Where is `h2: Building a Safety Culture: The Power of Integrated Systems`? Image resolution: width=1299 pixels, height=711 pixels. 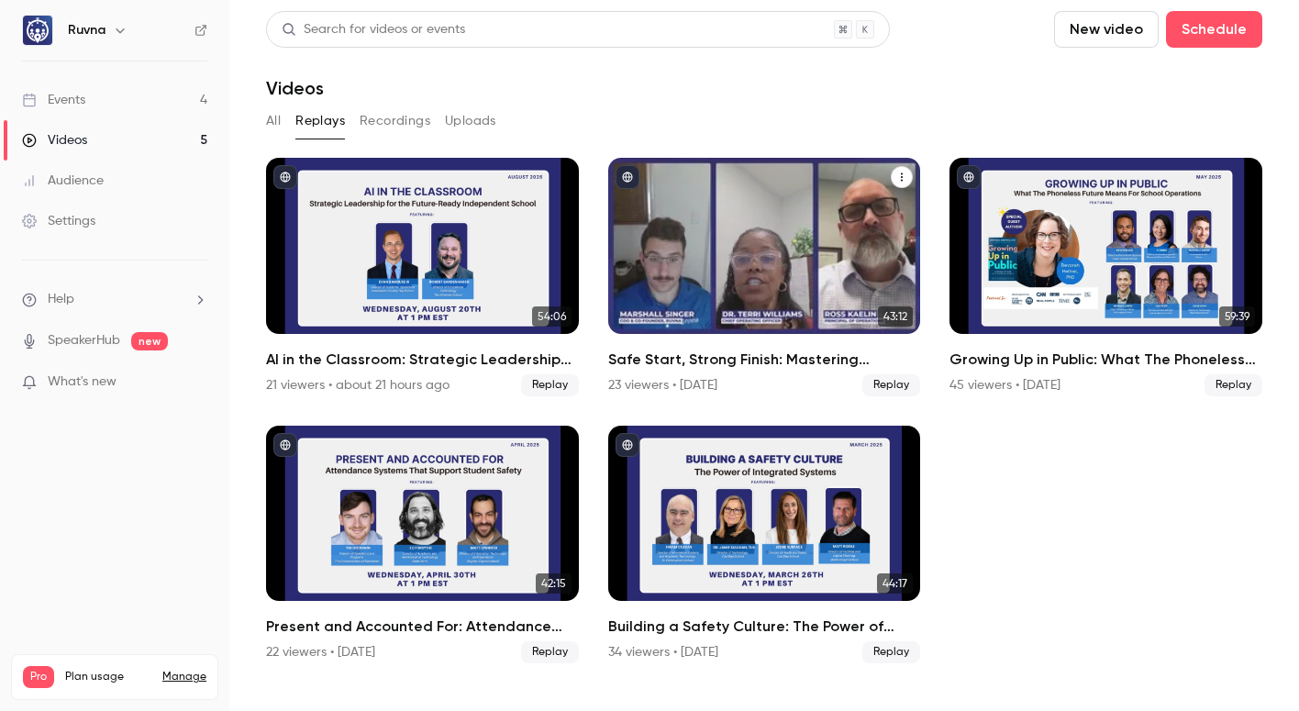
h2: Building a Safety Culture: The Power of Integrated Systems is located at coordinates (764, 627).